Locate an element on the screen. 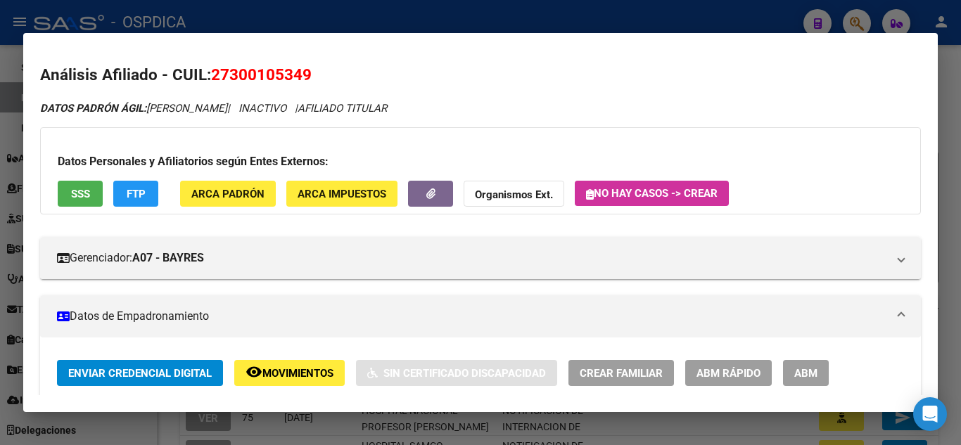 Image resolution: width=961 pixels, height=445 pixels. button: Sin Certificado Discapacidad is located at coordinates (457, 373).